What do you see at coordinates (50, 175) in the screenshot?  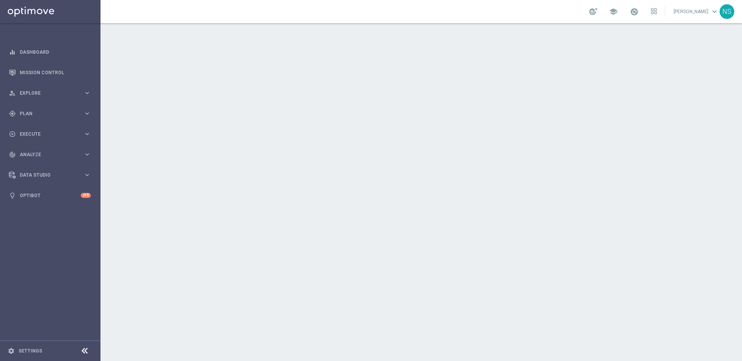 I see `div: Data Studio keyboard_arrow_right` at bounding box center [50, 175].